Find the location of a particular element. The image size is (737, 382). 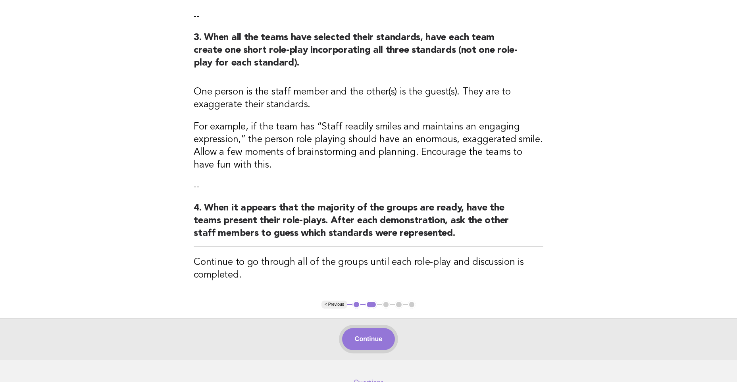

h3: For example, if the team has “Staff readily smiles and maintains an engaging expression,” the per... is located at coordinates (368, 146).